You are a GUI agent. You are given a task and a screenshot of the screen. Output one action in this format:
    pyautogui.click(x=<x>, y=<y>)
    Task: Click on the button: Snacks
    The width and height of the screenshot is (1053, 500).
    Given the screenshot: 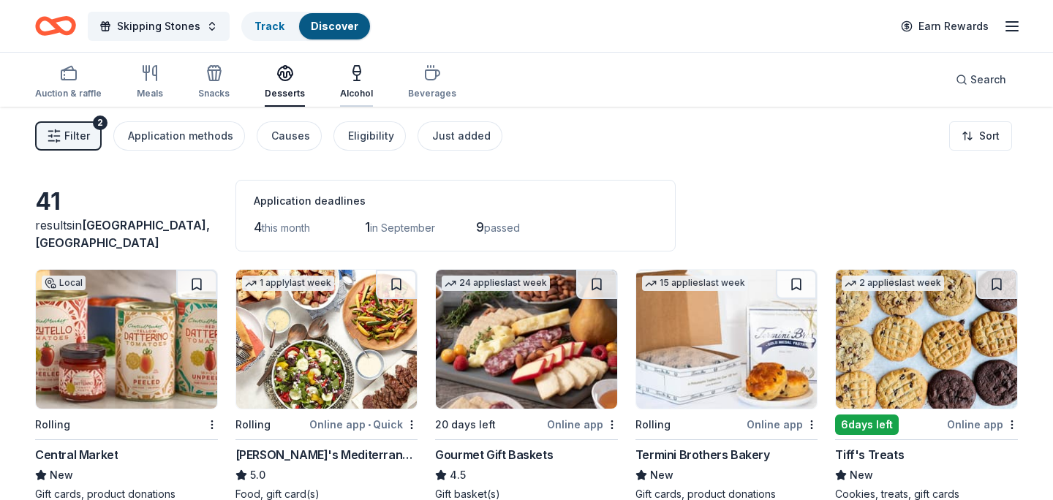 What is the action you would take?
    pyautogui.click(x=214, y=83)
    